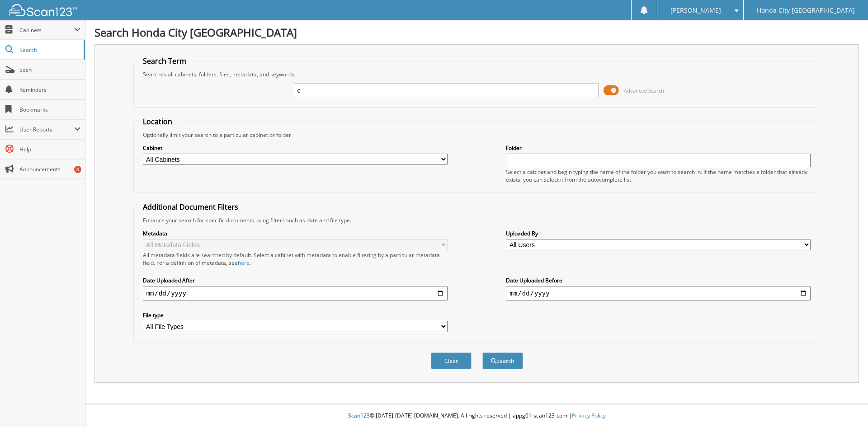  I want to click on span: Advanced Search, so click(644, 90).